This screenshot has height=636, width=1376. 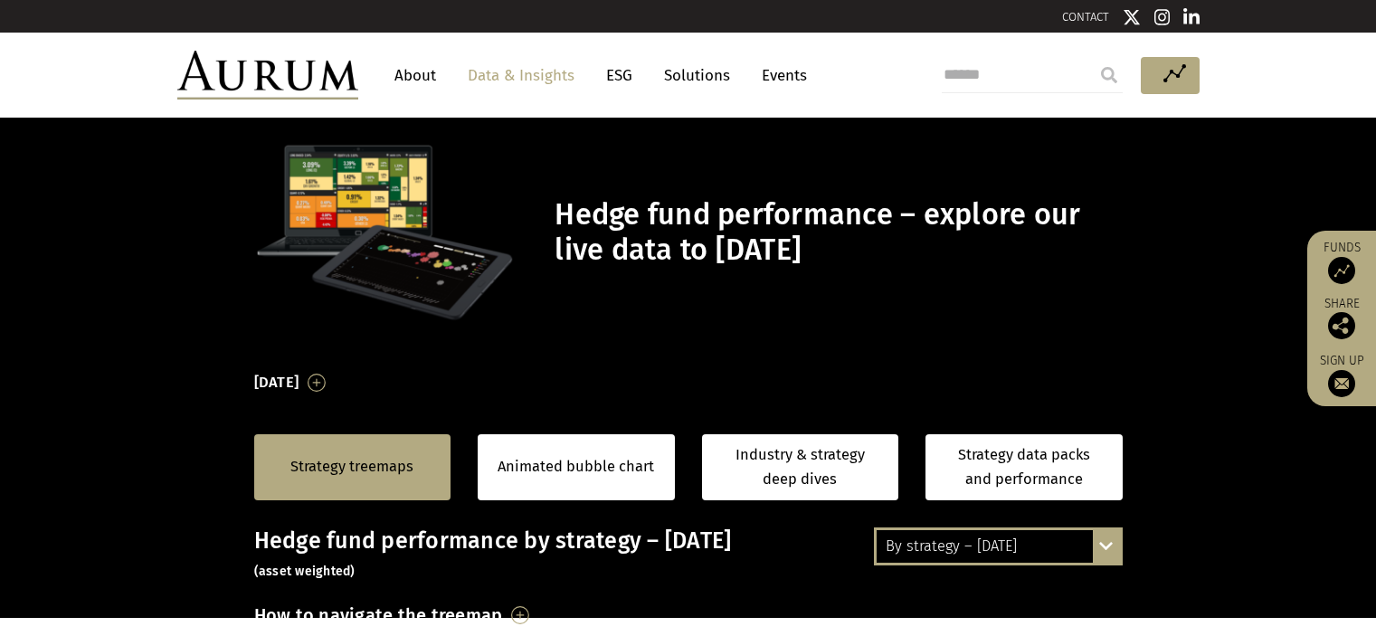 What do you see at coordinates (697, 75) in the screenshot?
I see `a: Solutions` at bounding box center [697, 75].